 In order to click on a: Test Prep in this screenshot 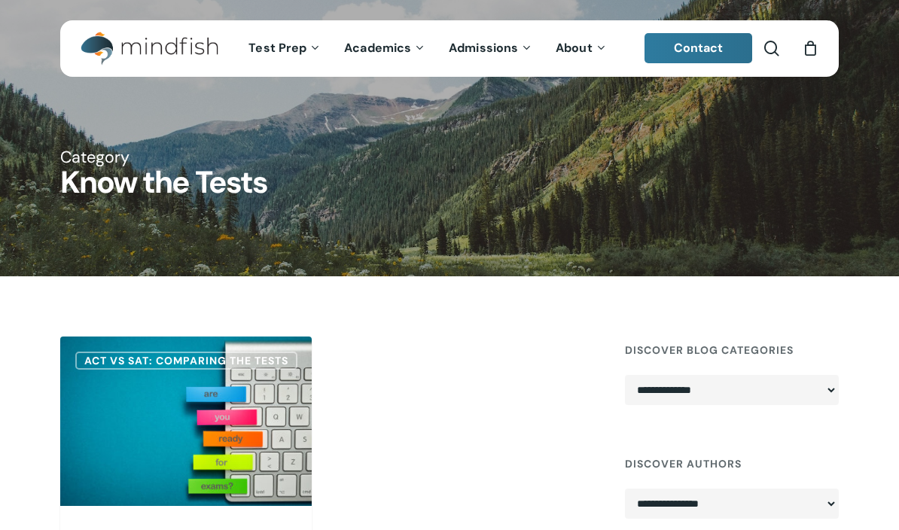, I will do `click(284, 48)`.